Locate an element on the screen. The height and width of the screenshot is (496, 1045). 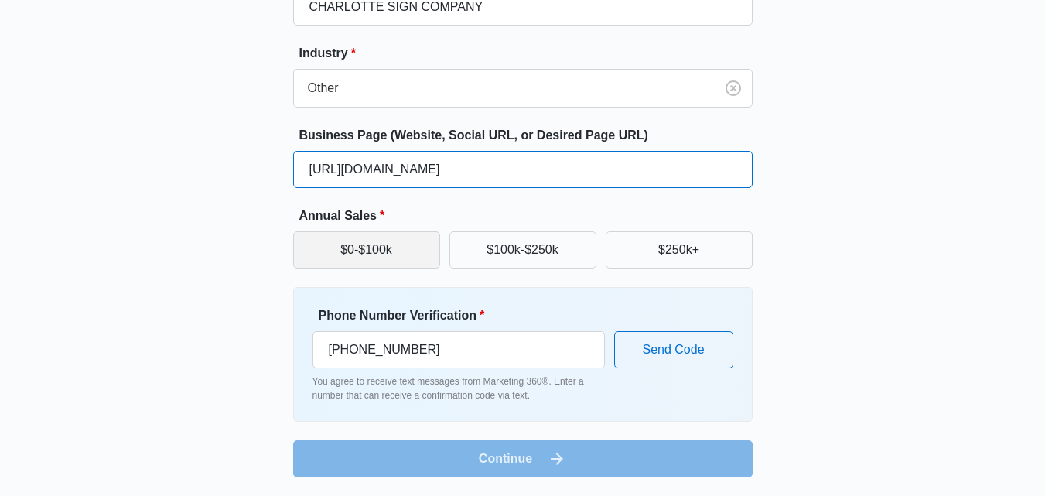
button: $0-$100k is located at coordinates (367, 250).